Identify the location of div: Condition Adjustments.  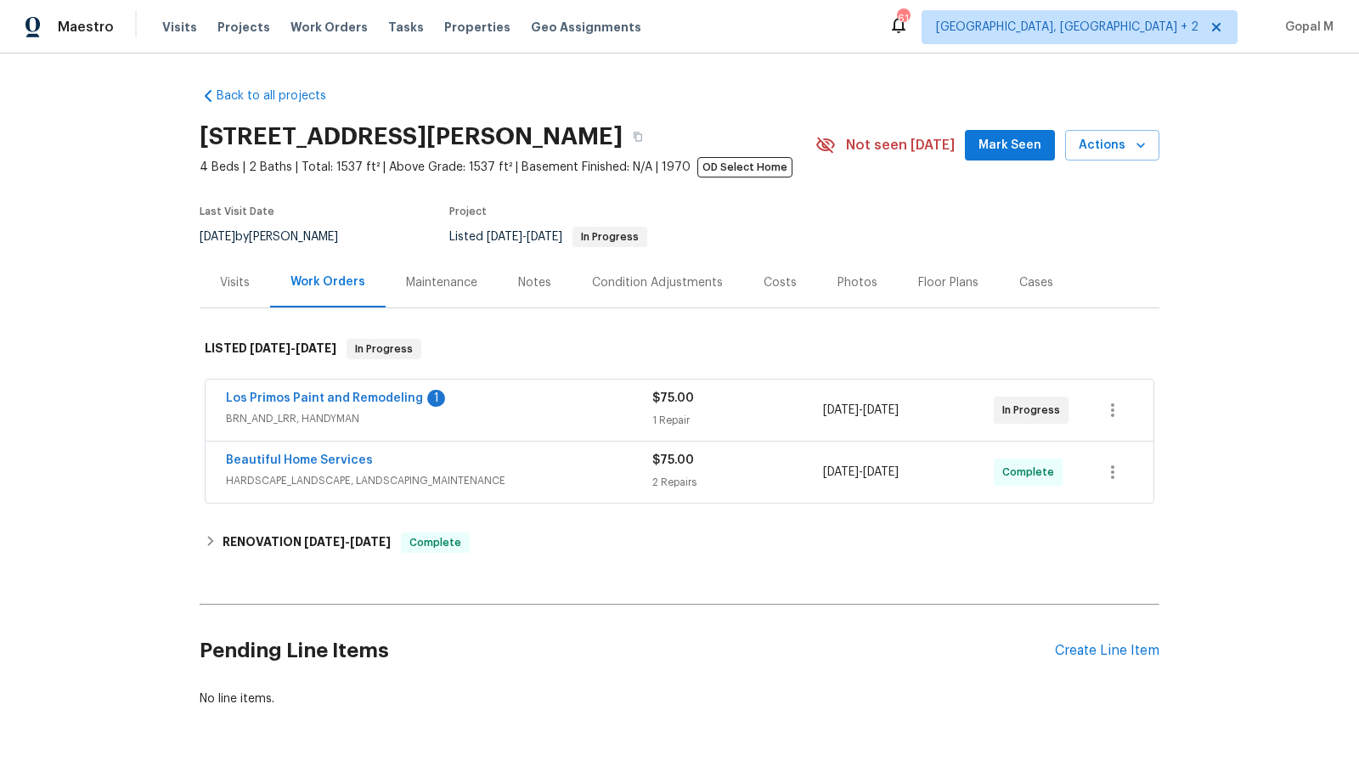
(658, 283).